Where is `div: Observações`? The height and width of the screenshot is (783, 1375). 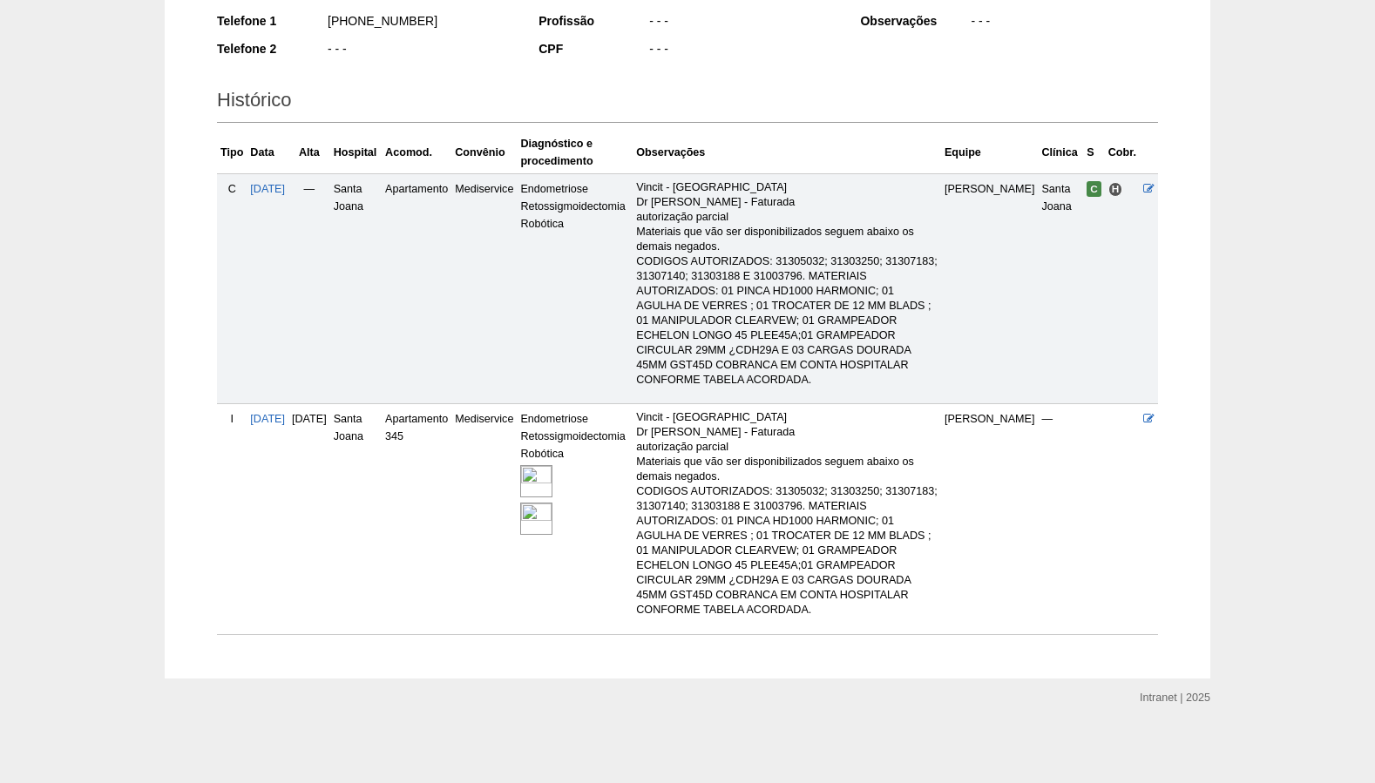 div: Observações is located at coordinates (914, 21).